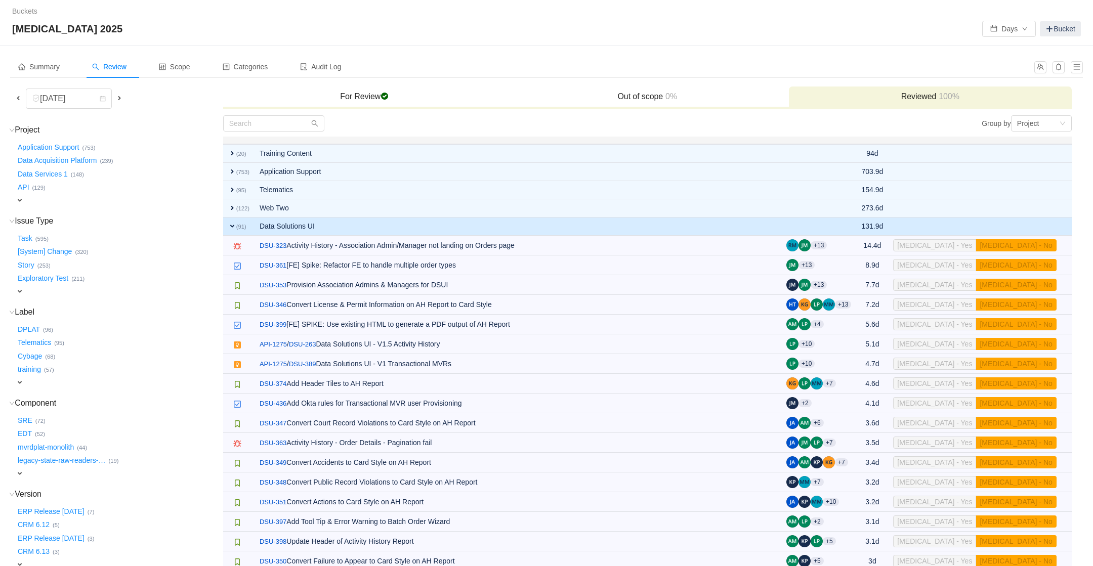 The width and height of the screenshot is (1093, 566). I want to click on input: Search, so click(274, 124).